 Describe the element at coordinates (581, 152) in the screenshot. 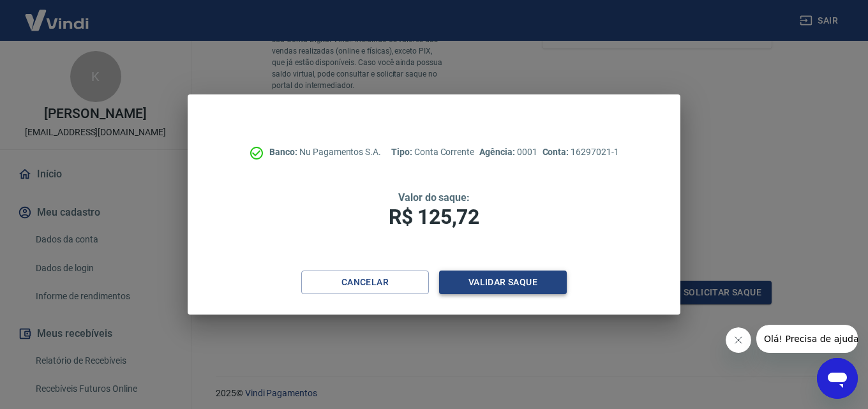

I see `p: 16297021-1` at that location.